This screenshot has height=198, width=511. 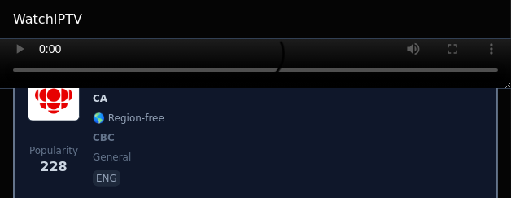 I want to click on span: 228, so click(x=53, y=167).